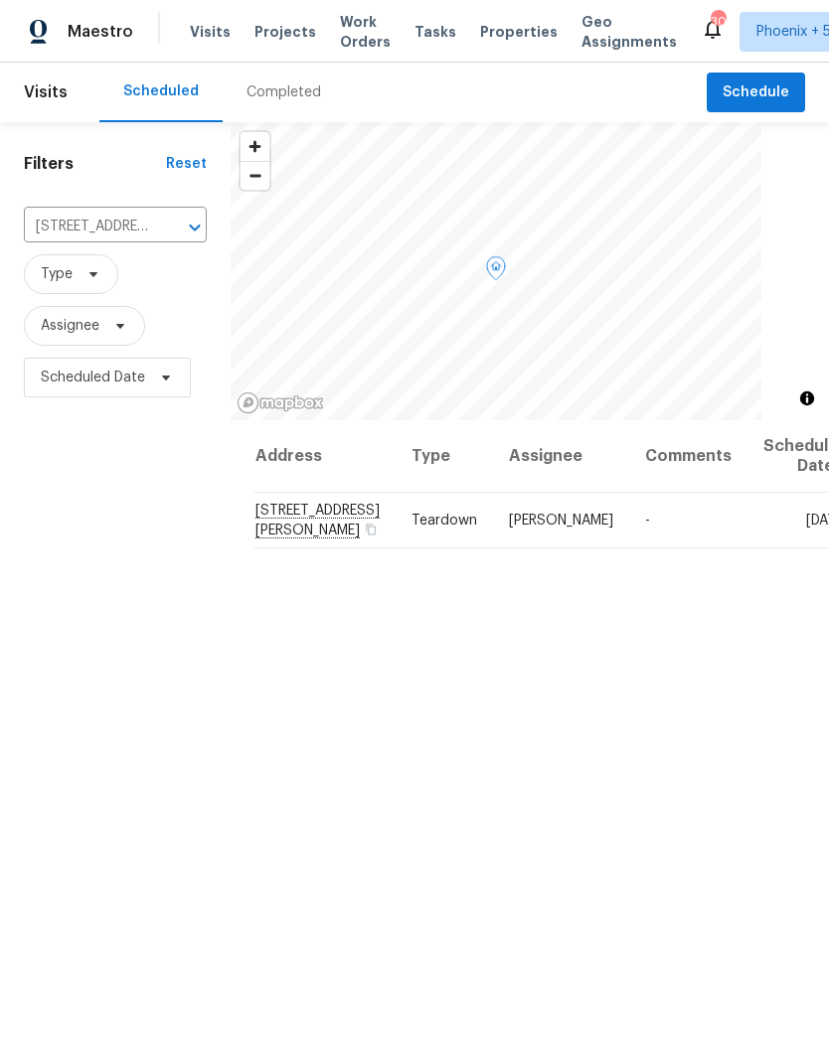  What do you see at coordinates (87, 227) in the screenshot?
I see `input: Search for an address...` at bounding box center [87, 227].